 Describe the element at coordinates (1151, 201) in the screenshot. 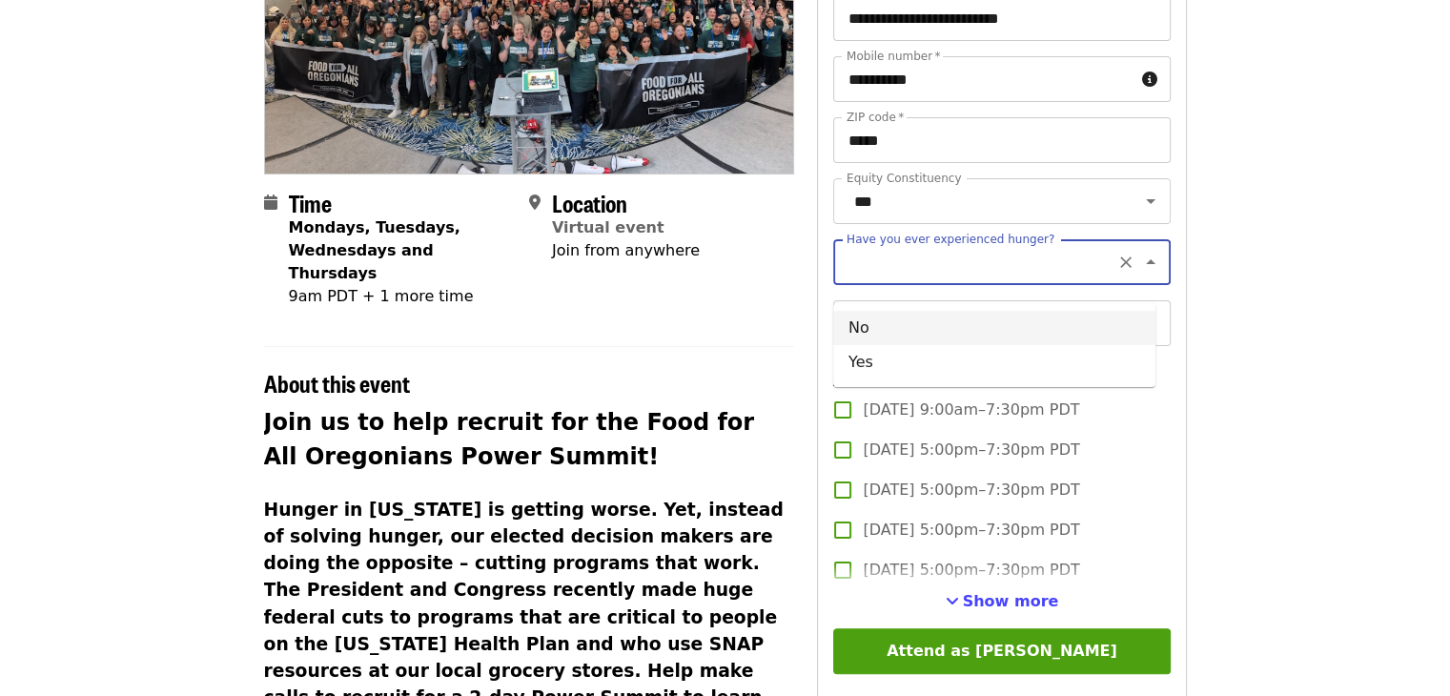

I see `button: Open` at that location.